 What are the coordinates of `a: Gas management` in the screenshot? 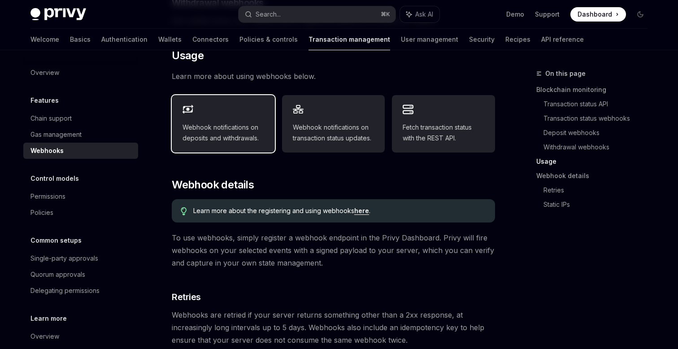 It's located at (81, 134).